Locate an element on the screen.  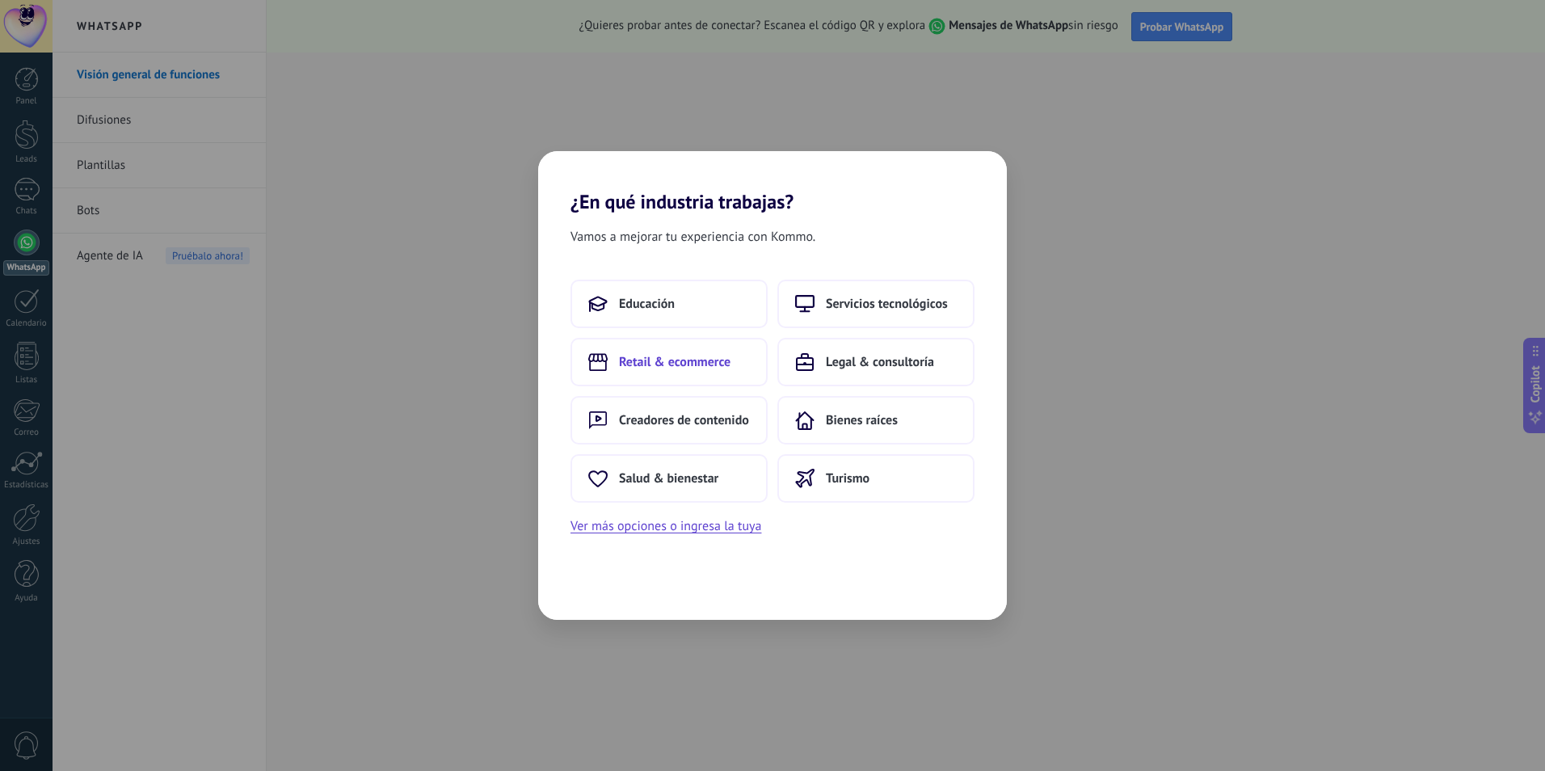
button: Creadores de contenido is located at coordinates (669, 420).